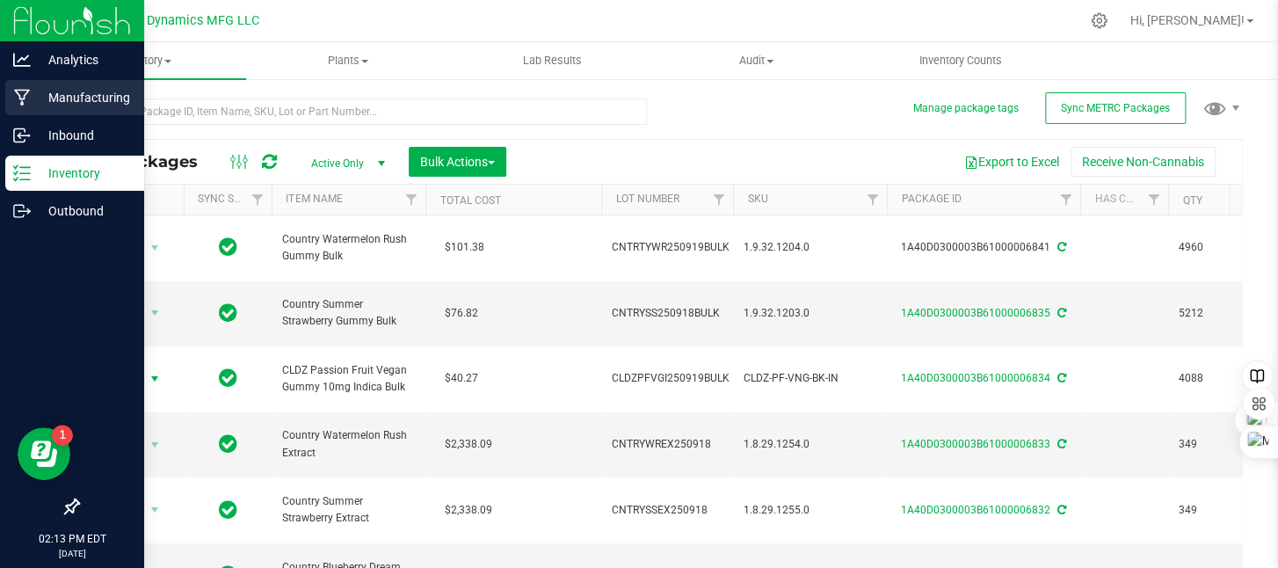  Describe the element at coordinates (961, 61) in the screenshot. I see `a: Inventory Counts` at that location.